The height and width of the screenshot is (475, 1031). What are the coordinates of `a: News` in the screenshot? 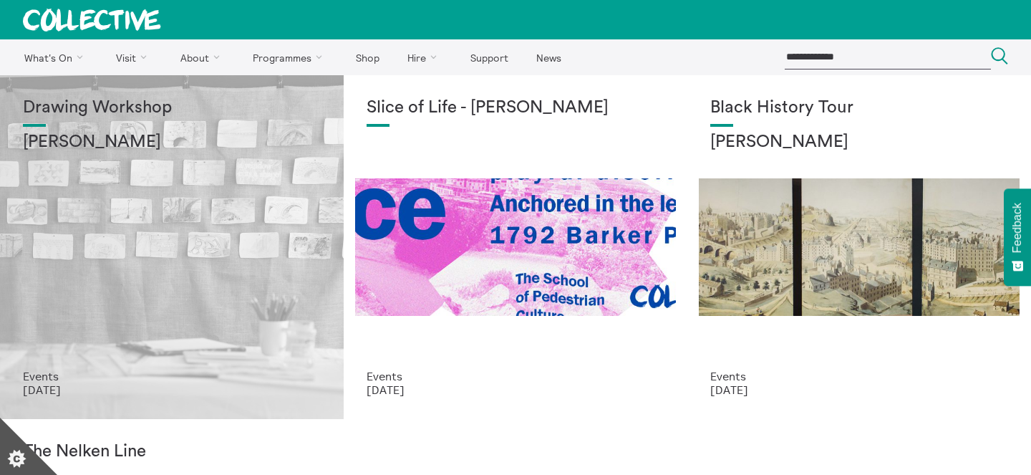 It's located at (548, 57).